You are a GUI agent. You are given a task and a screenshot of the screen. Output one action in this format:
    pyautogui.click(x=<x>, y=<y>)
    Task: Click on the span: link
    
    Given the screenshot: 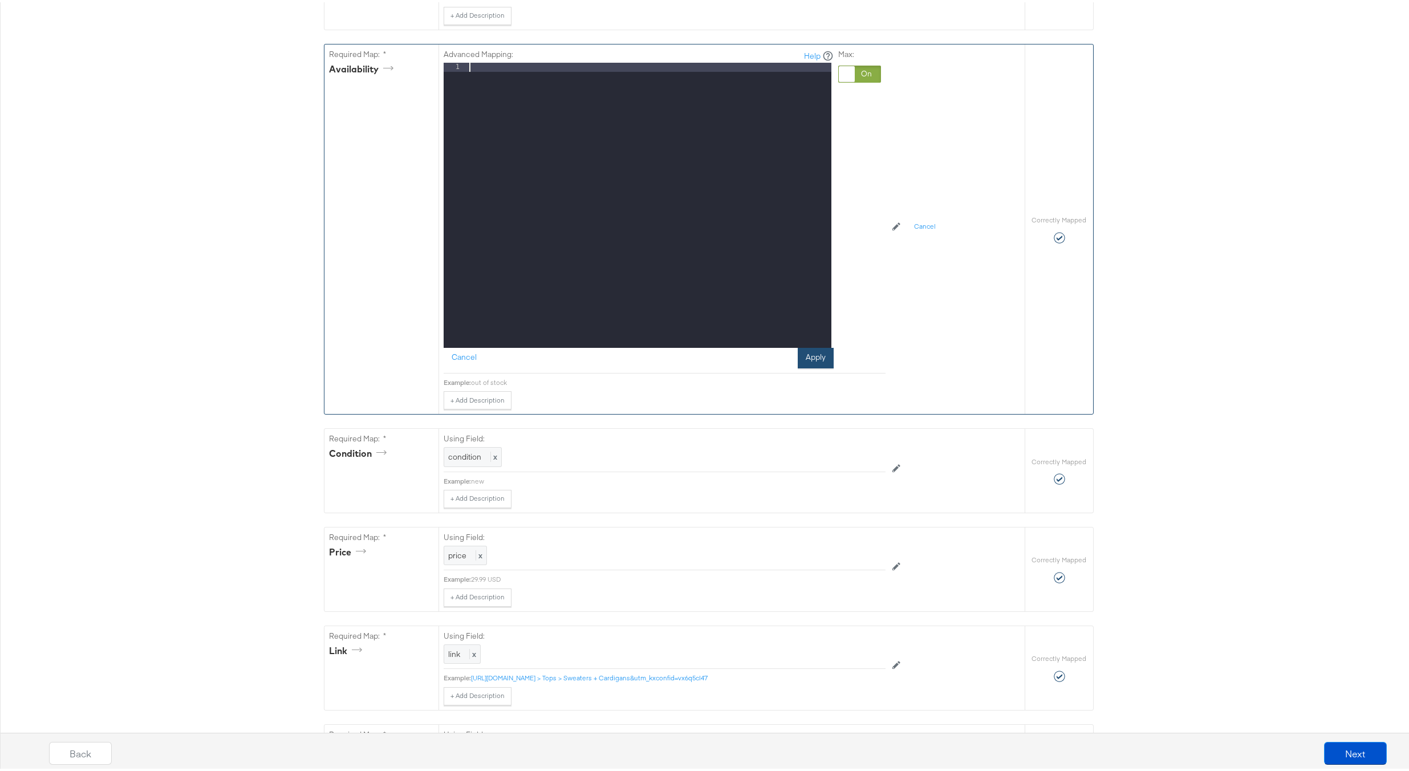 What is the action you would take?
    pyautogui.click(x=454, y=652)
    